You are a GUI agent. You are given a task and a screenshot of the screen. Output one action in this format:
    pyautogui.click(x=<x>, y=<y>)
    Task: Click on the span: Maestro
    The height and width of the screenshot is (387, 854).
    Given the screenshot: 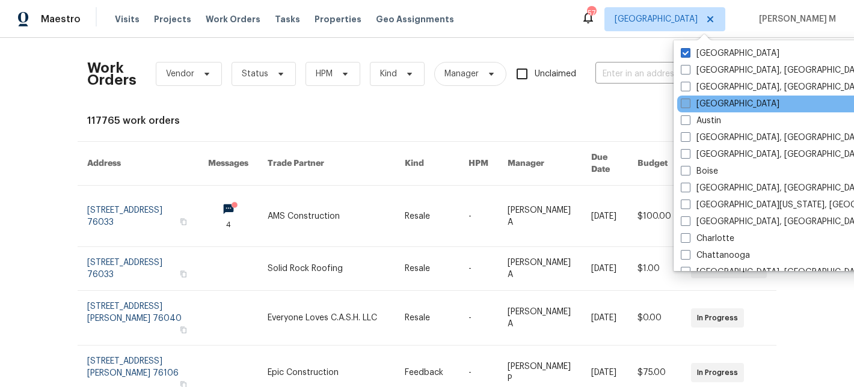 What is the action you would take?
    pyautogui.click(x=61, y=19)
    